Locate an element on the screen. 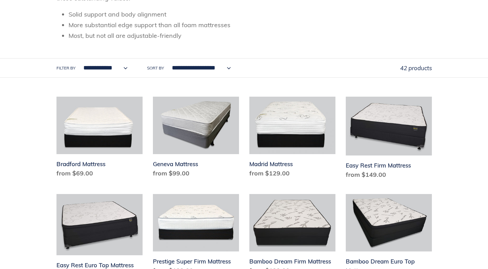 This screenshot has height=269, width=488. a: Madrid Mattress is located at coordinates (293, 139).